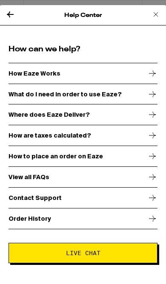 The image size is (166, 284). I want to click on span: Live Chat, so click(83, 253).